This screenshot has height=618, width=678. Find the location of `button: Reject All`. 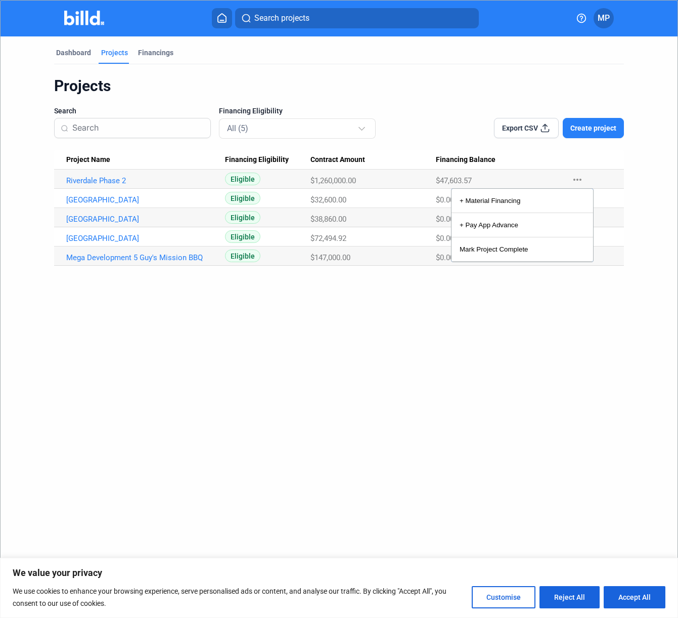

button: Reject All is located at coordinates (569, 597).